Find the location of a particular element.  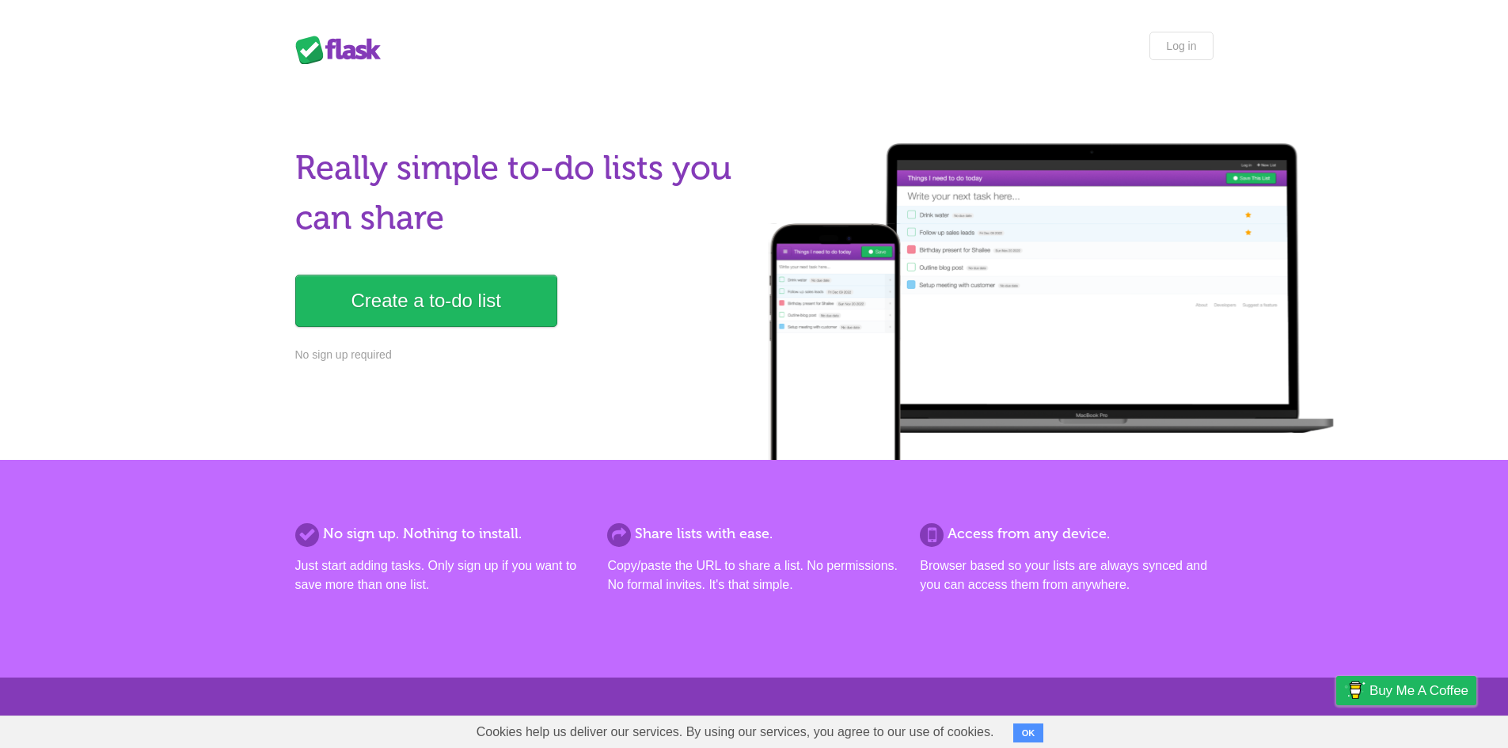

h2: Access from any device. is located at coordinates (1066, 534).